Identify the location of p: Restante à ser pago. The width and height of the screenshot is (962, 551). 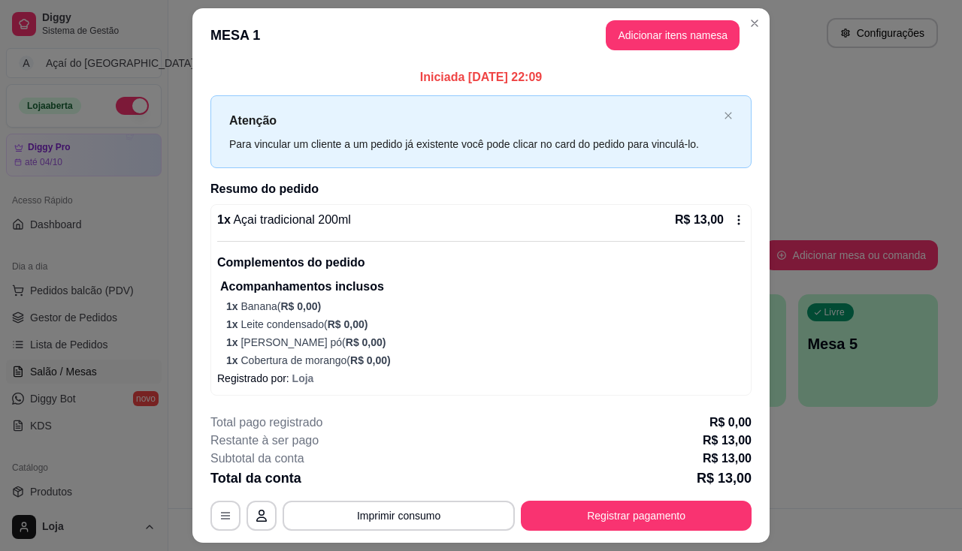
(264, 441).